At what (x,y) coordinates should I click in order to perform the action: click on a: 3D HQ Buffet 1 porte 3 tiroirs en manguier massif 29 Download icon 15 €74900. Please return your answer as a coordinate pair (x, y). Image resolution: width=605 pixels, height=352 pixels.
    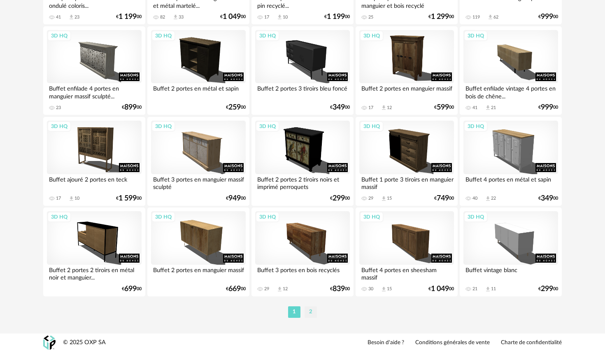
    Looking at the image, I should click on (407, 161).